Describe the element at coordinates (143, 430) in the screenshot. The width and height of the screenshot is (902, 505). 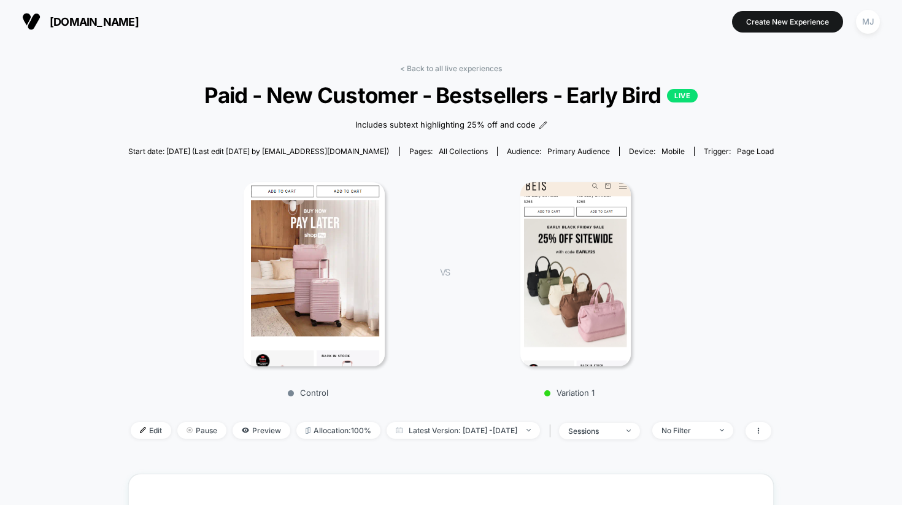
I see `img: edit` at that location.